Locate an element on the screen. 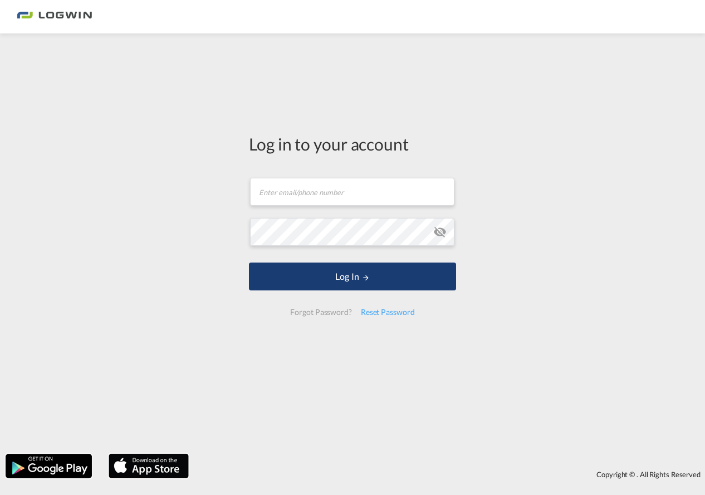  div: Log in to your account is located at coordinates (353, 144).